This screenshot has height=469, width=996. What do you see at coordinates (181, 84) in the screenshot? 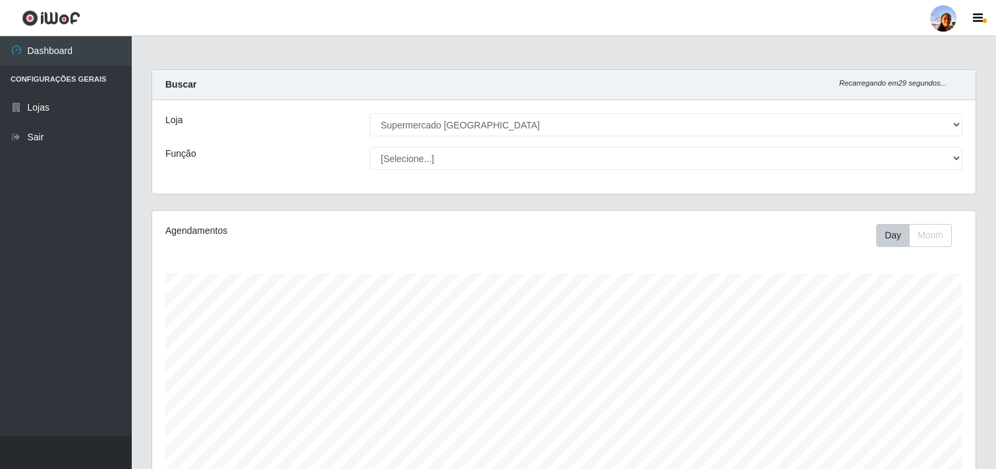
I see `strong: Buscar` at bounding box center [181, 84].